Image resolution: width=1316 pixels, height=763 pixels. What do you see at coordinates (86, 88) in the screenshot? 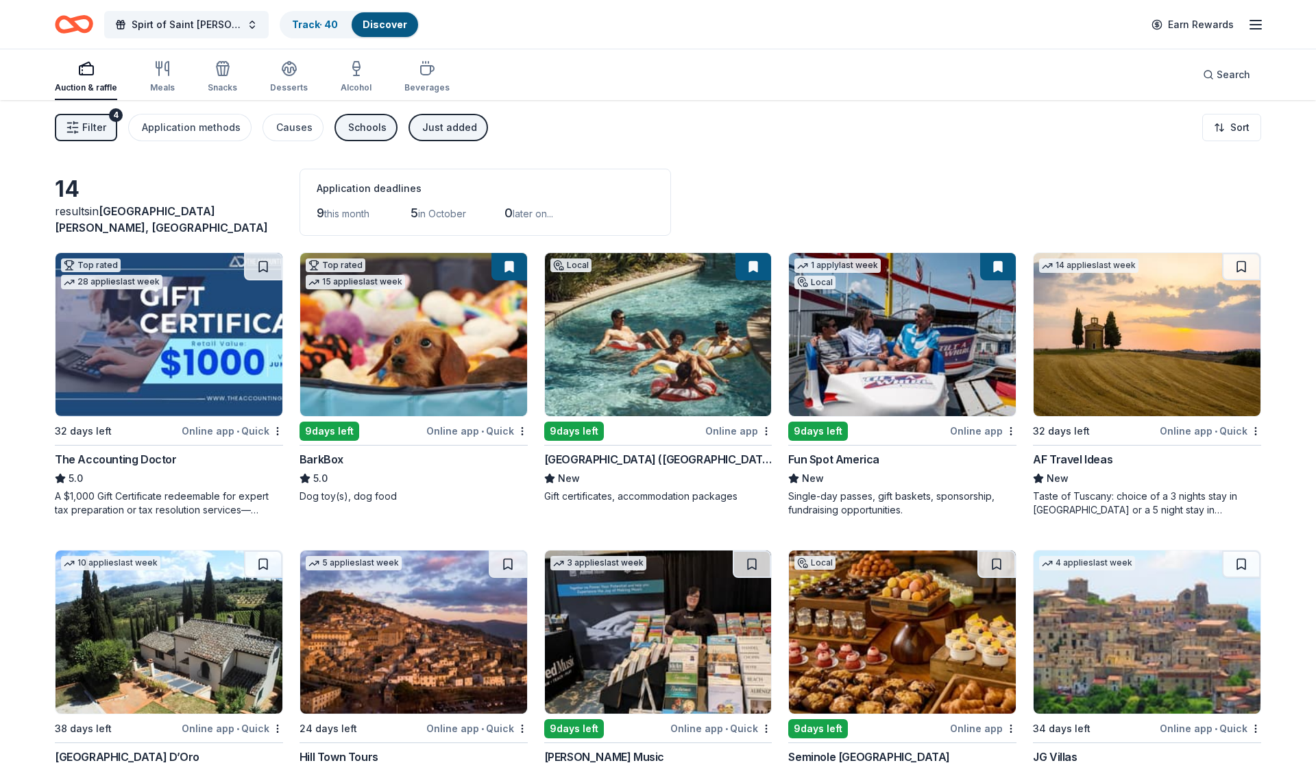
I see `div: Auction & raffle` at bounding box center [86, 88].